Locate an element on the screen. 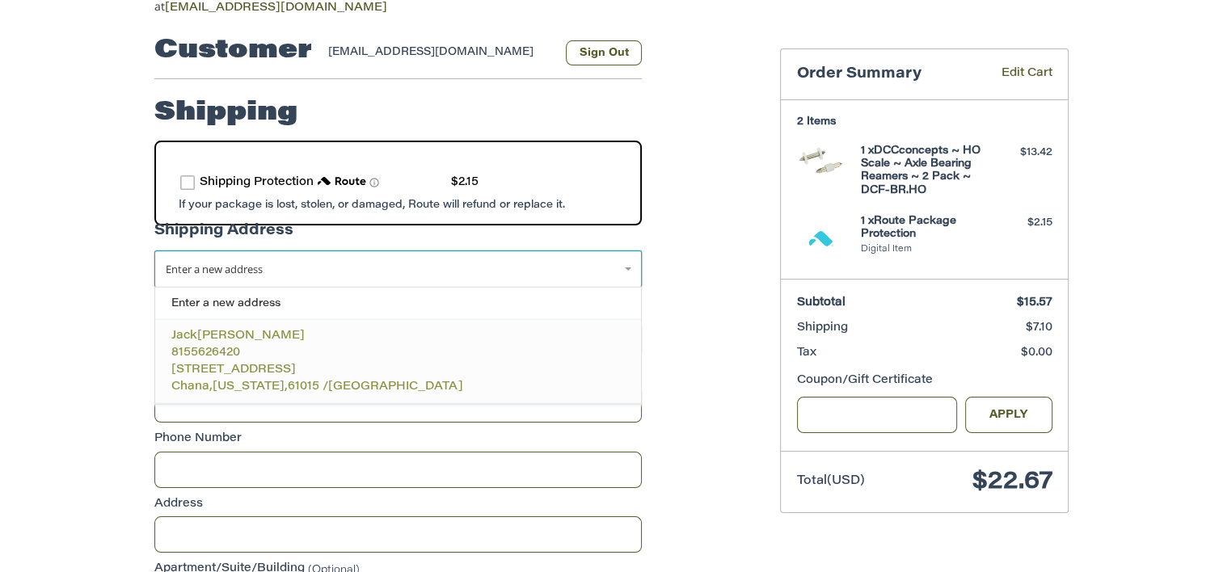 Image resolution: width=1223 pixels, height=572 pixels. span: Subtotal is located at coordinates (821, 303).